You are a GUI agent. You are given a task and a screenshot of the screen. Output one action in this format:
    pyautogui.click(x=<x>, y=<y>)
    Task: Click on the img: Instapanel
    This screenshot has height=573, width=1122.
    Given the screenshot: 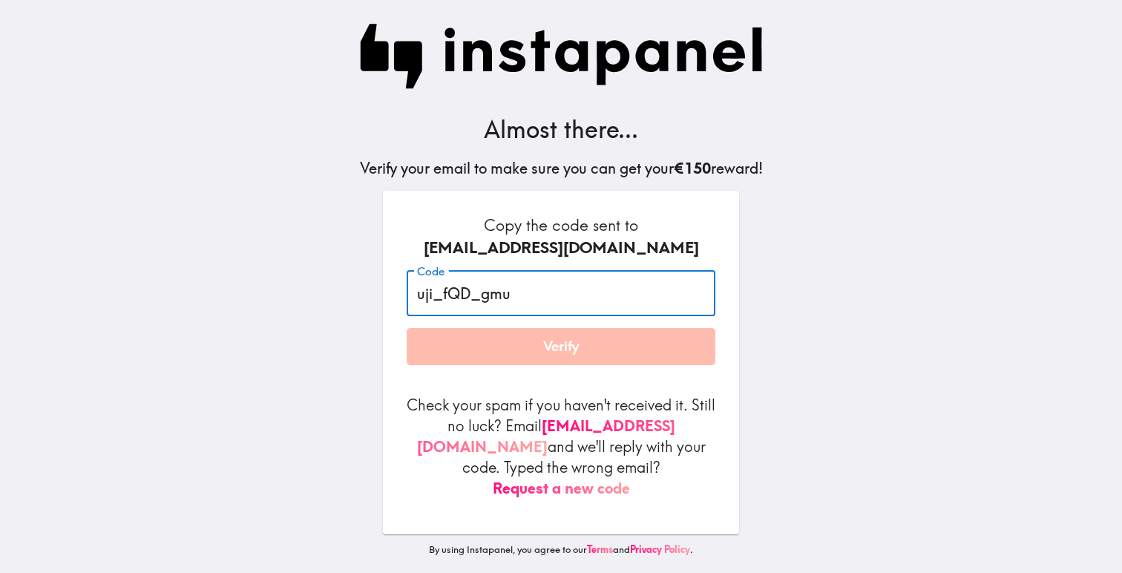 What is the action you would take?
    pyautogui.click(x=561, y=56)
    